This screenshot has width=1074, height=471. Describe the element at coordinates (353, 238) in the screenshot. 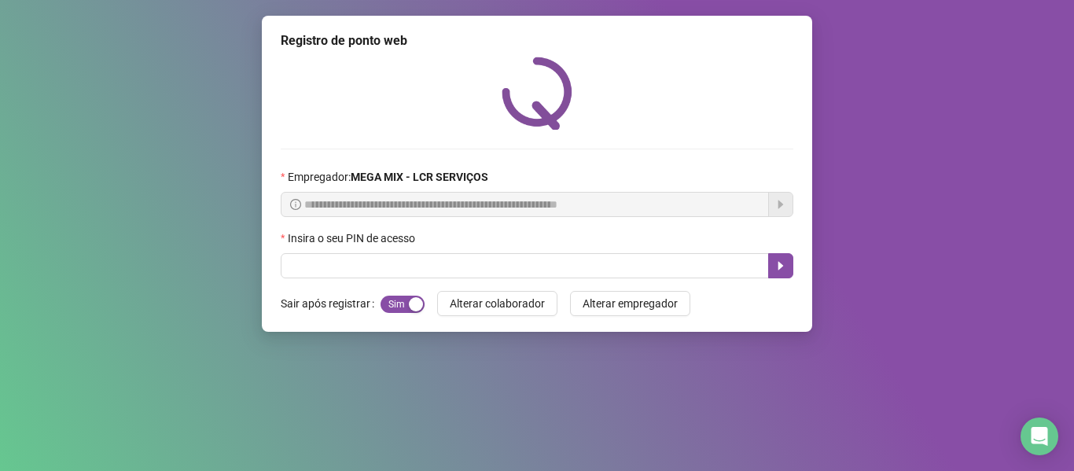

I see `label: Insira o seu PIN de acesso` at that location.